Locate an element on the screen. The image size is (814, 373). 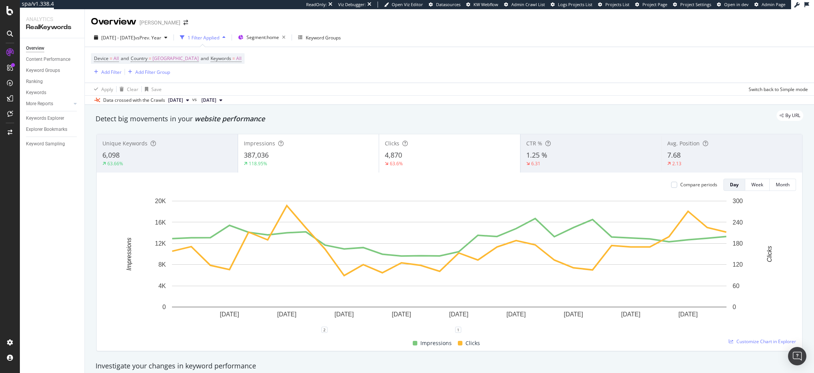
div: 63.66% is located at coordinates (115, 163).